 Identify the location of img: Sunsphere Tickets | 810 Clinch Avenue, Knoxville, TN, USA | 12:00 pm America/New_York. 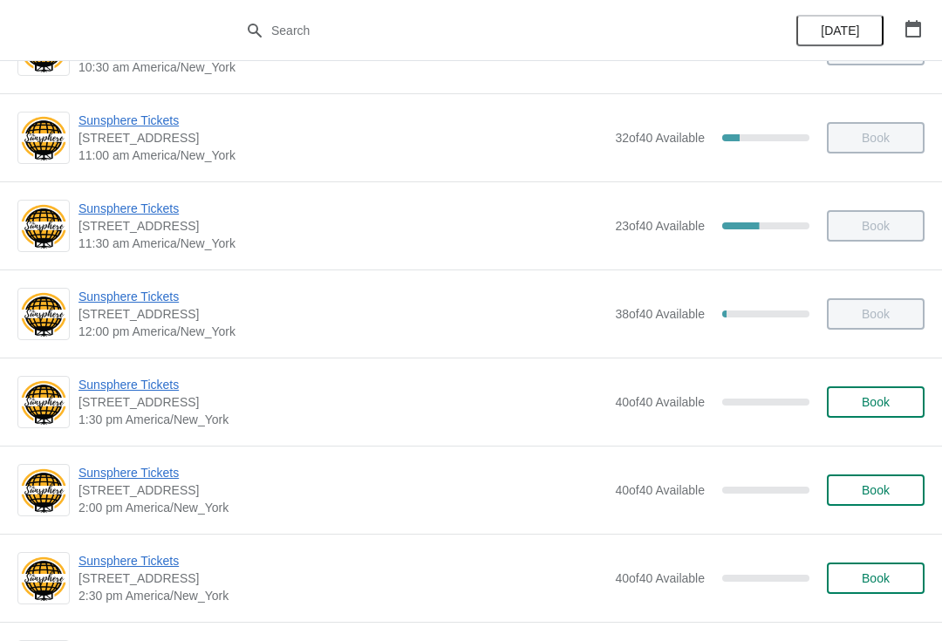
(44, 314).